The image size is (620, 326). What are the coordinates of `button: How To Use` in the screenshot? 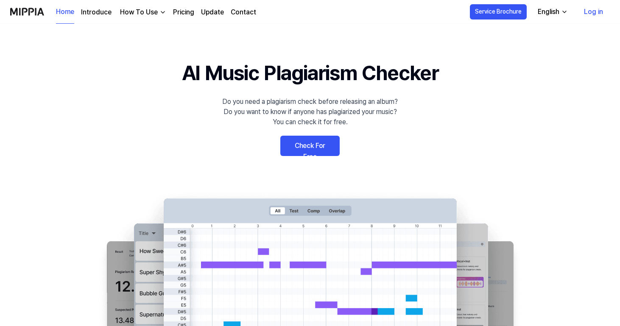 It's located at (142, 12).